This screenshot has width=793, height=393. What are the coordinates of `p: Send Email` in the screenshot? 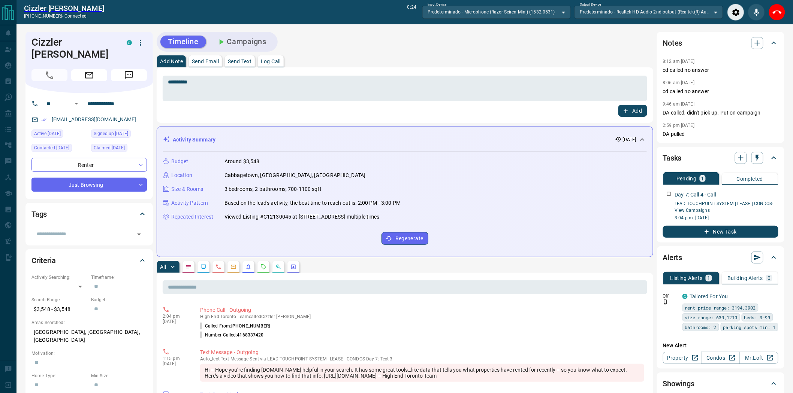 It's located at (205, 61).